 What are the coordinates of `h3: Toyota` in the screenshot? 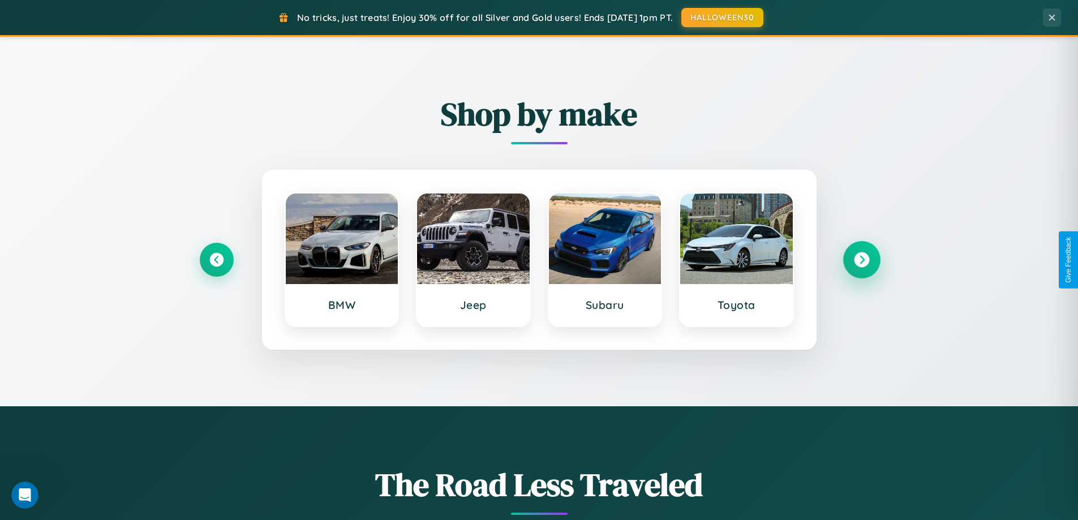 It's located at (736, 305).